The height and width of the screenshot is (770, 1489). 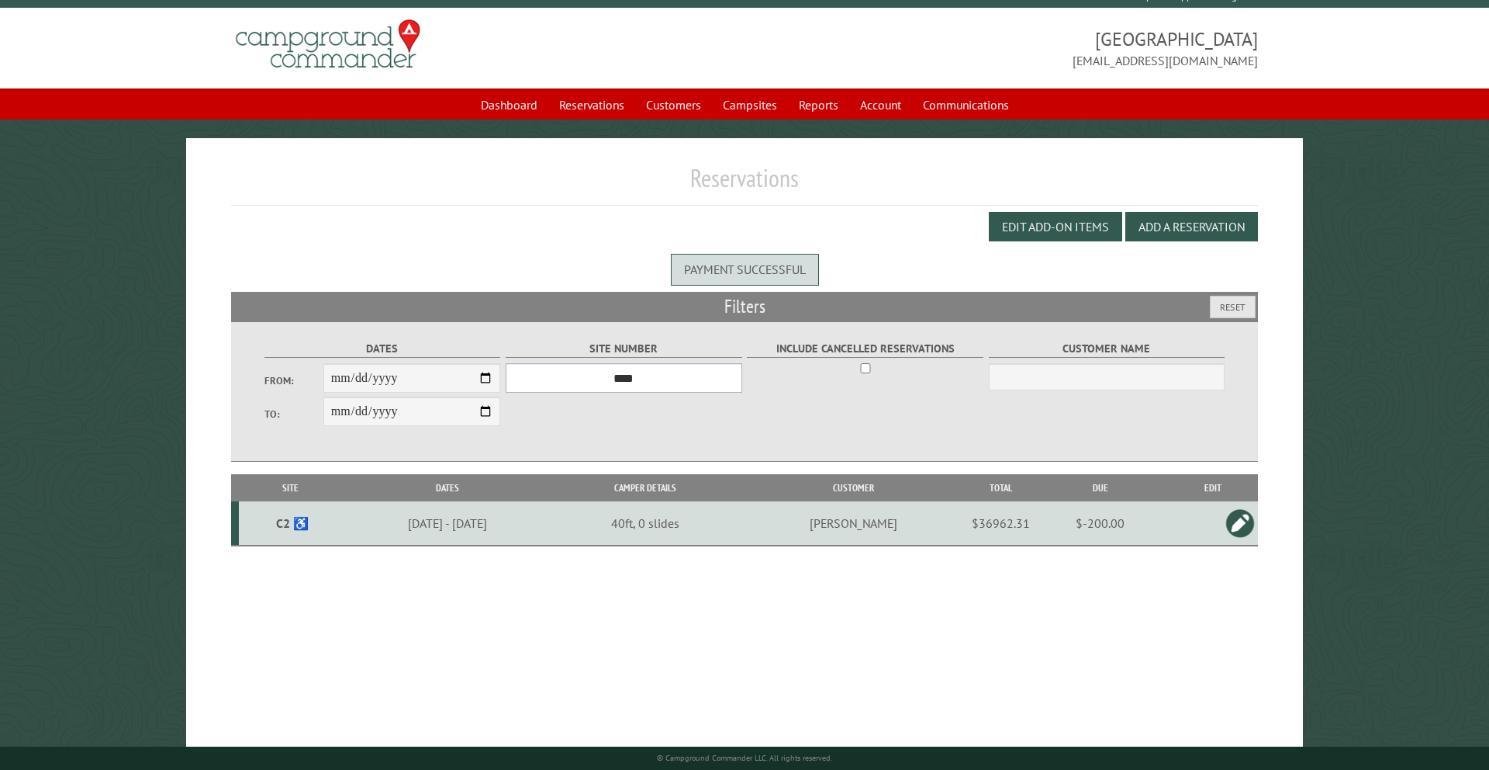 What do you see at coordinates (745, 184) in the screenshot?
I see `h1: Reservations` at bounding box center [745, 184].